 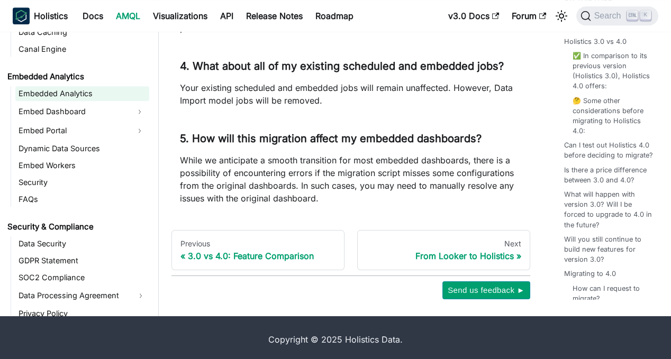 I want to click on a: Embed Workers, so click(x=82, y=166).